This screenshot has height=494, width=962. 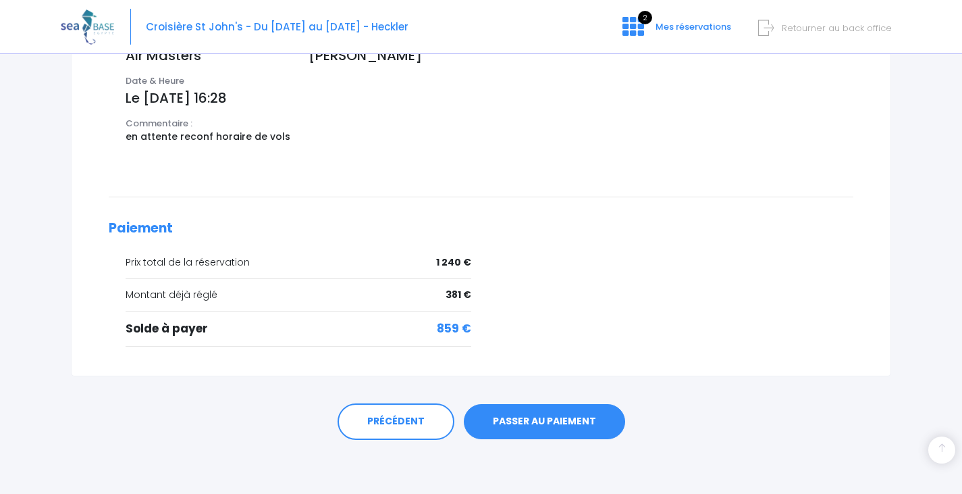 I want to click on div: Montant déjà réglé, so click(x=298, y=294).